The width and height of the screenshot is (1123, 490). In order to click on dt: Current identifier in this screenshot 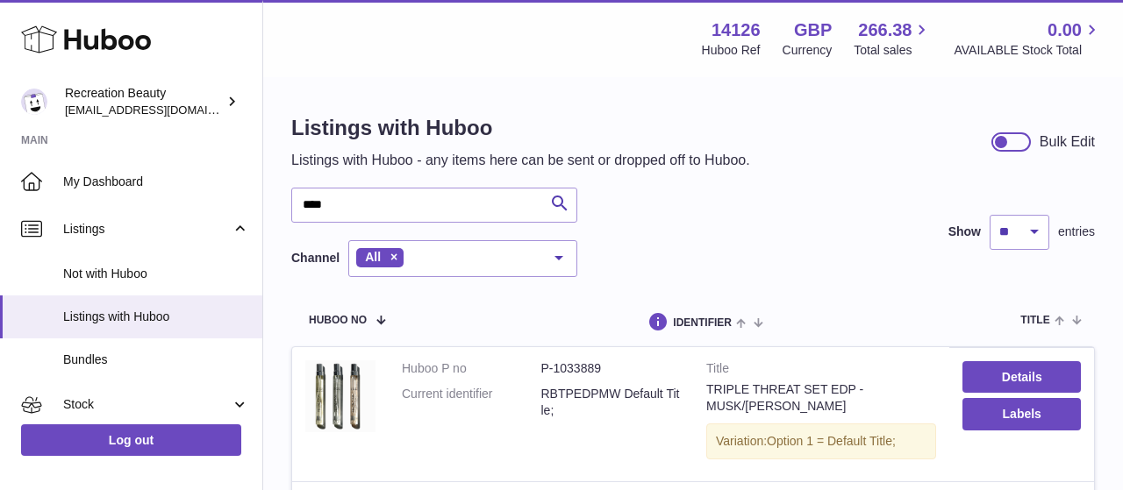, I will do `click(471, 403)`.